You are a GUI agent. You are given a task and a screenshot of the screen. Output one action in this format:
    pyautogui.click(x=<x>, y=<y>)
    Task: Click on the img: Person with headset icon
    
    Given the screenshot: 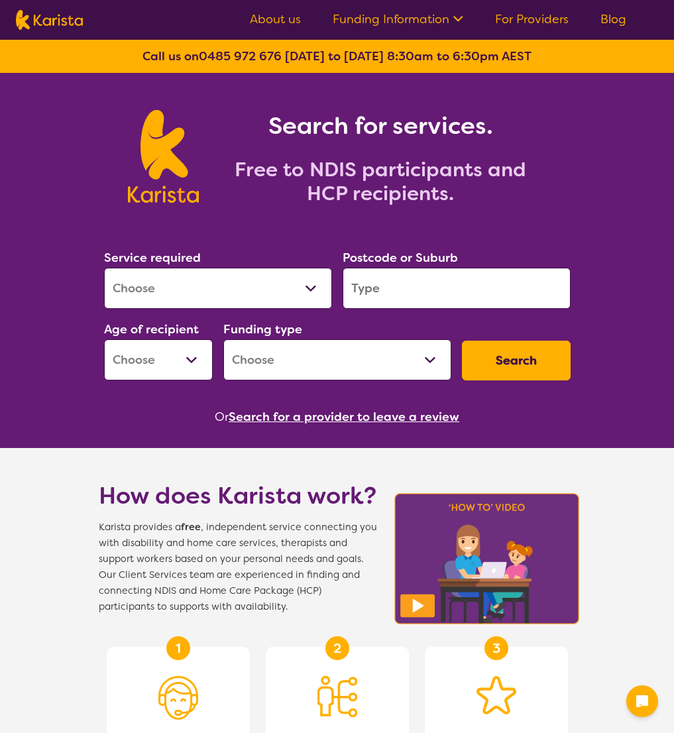 What is the action you would take?
    pyautogui.click(x=178, y=698)
    